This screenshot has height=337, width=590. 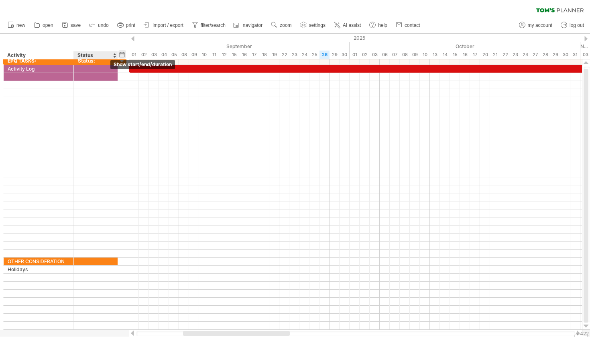 I want to click on a: undo, so click(x=99, y=25).